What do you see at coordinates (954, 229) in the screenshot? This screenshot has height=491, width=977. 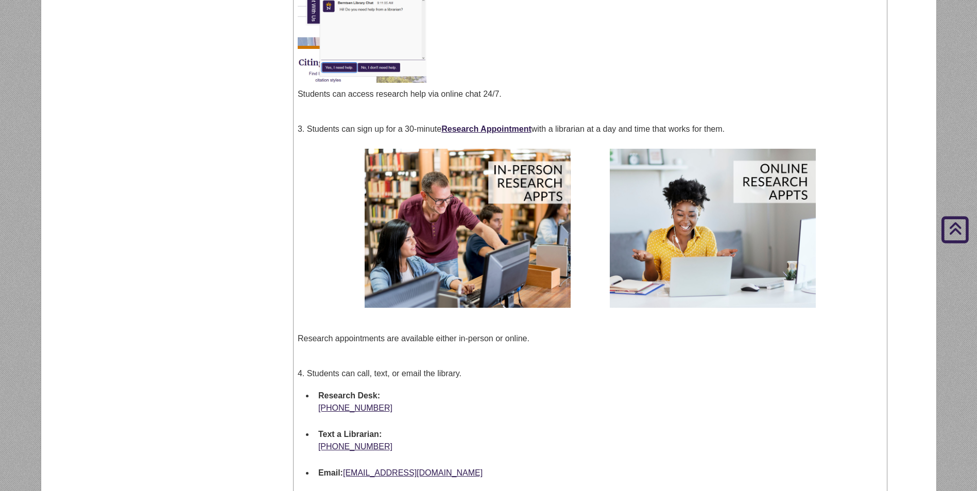 I see `a: Back to Top` at bounding box center [954, 229].